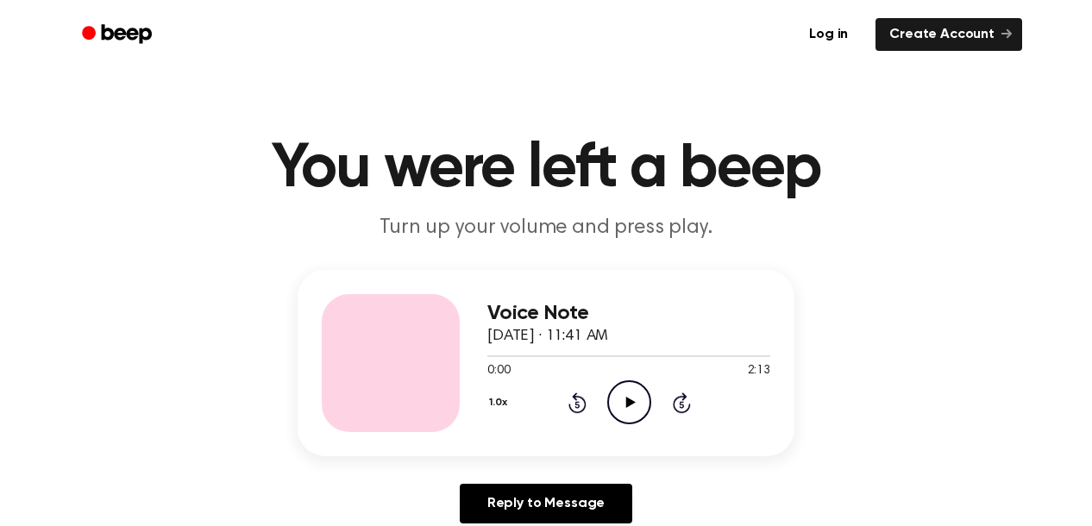  What do you see at coordinates (759, 371) in the screenshot?
I see `span: 2:13` at bounding box center [759, 371].